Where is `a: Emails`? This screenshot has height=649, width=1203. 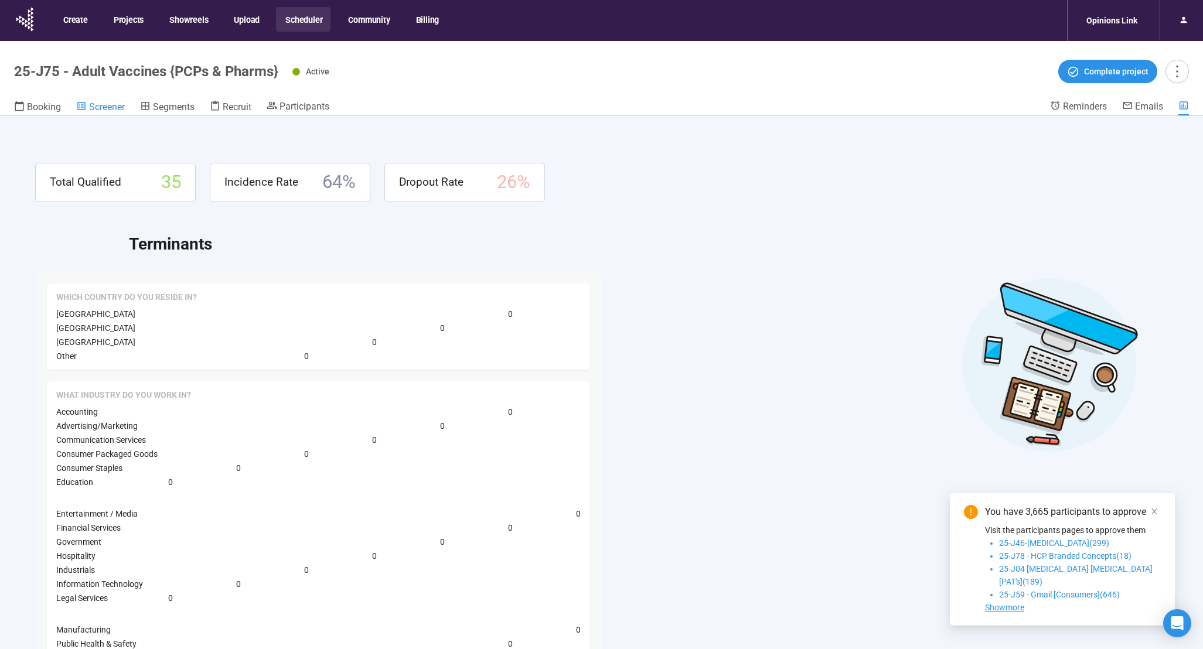
a: Emails is located at coordinates (1142, 107).